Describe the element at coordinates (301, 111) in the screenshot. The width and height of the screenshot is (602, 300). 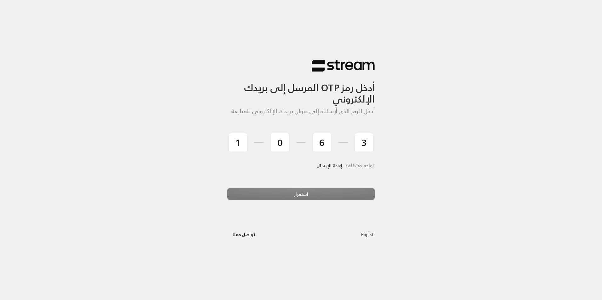
I see `h5: أدخل الرمز الذي أرسلناه إلى عنوان بريدك الإلكتروني للمتابعة` at that location.